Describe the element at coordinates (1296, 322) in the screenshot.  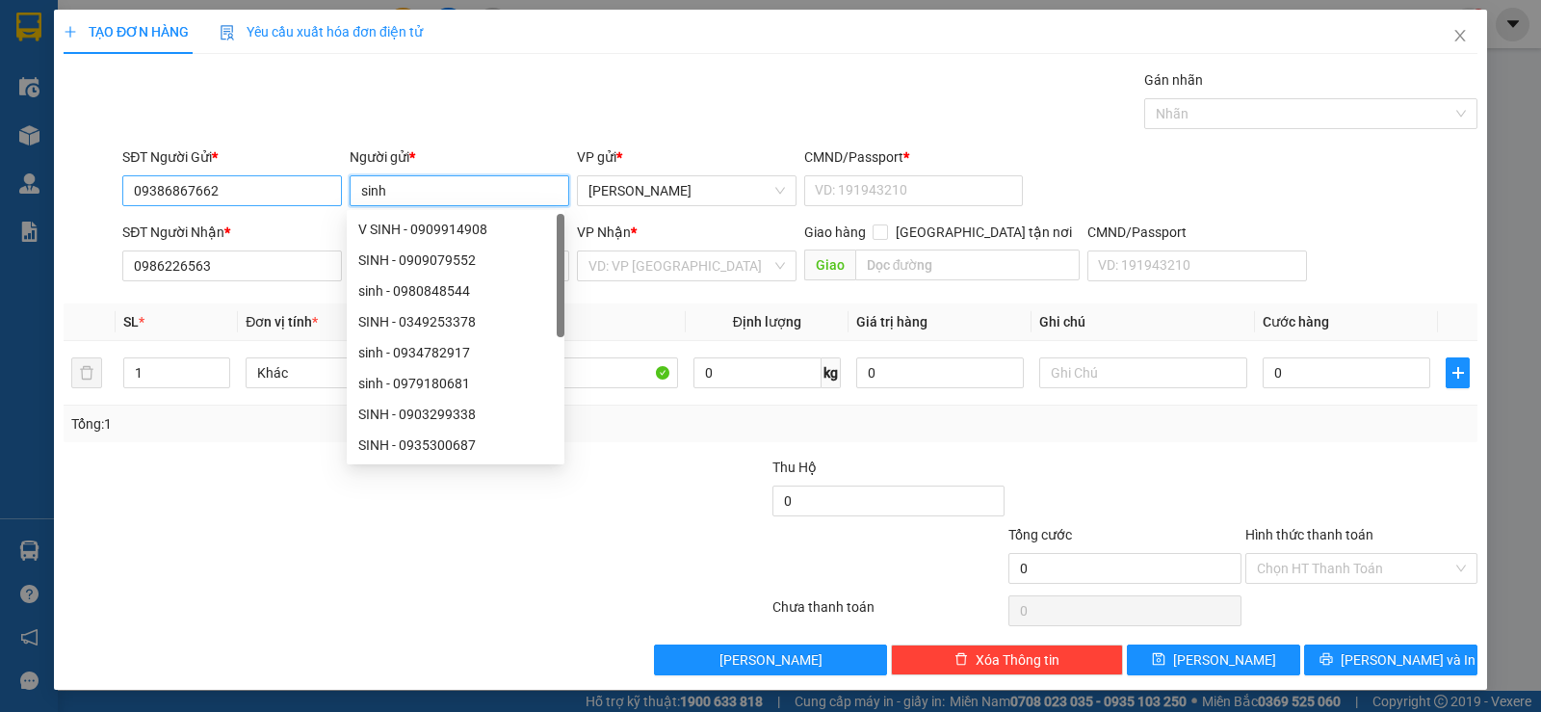
I see `span: Cước hàng` at that location.